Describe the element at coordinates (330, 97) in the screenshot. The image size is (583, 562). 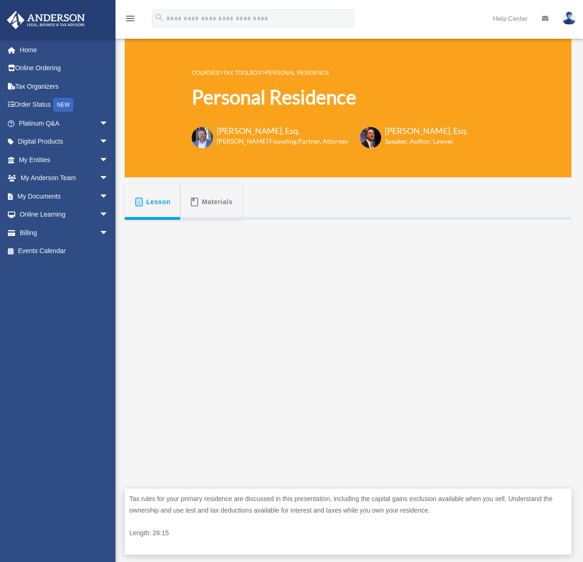
I see `h1: Personal Residence` at that location.